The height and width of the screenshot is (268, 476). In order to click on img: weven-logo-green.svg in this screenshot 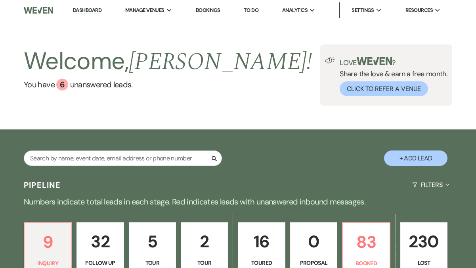, I will do `click(374, 61)`.